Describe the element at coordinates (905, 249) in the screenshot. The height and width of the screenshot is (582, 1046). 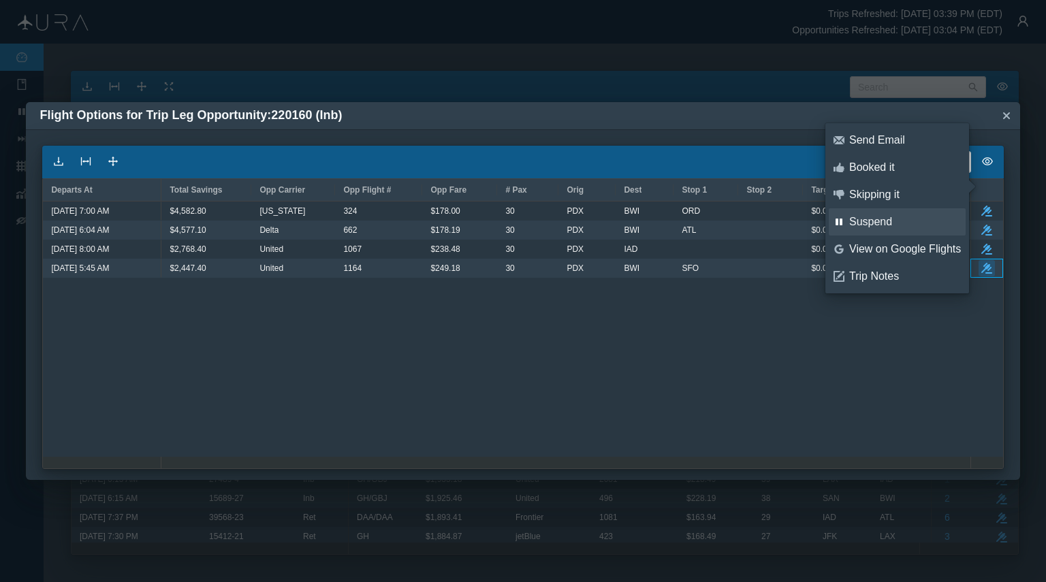
I see `div: View on Google Flights` at that location.